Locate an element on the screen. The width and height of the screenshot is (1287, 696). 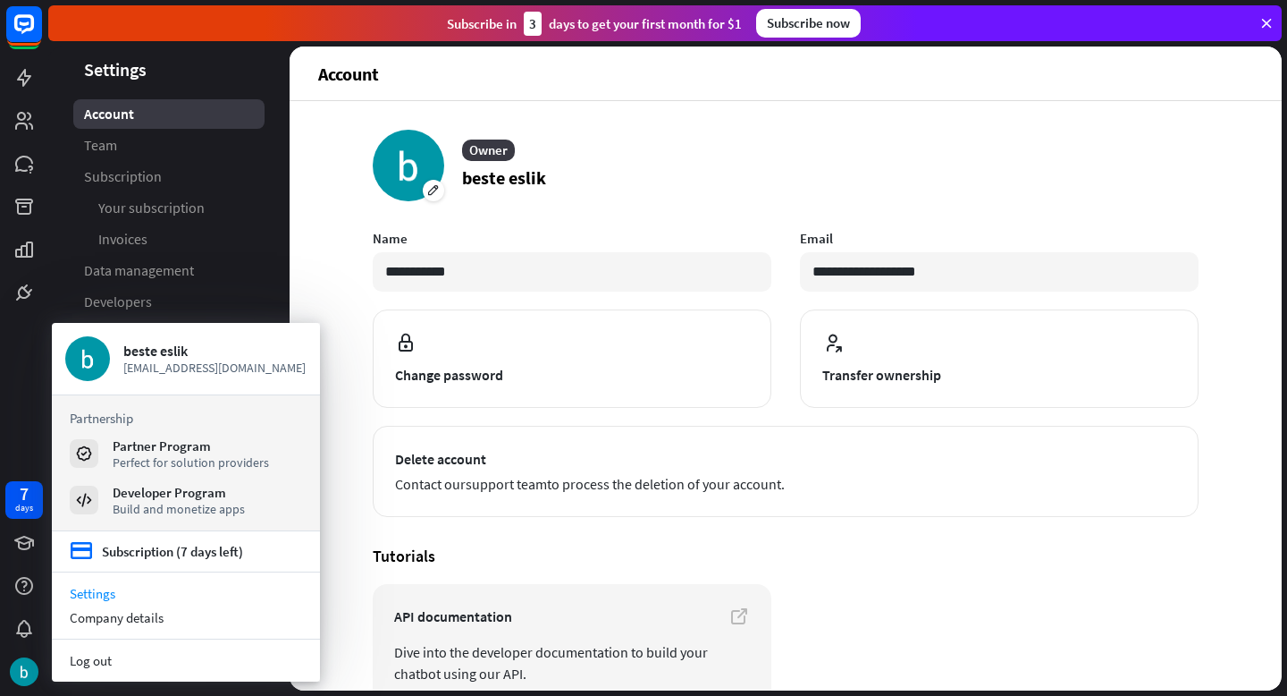
div: 3 is located at coordinates (533, 23).